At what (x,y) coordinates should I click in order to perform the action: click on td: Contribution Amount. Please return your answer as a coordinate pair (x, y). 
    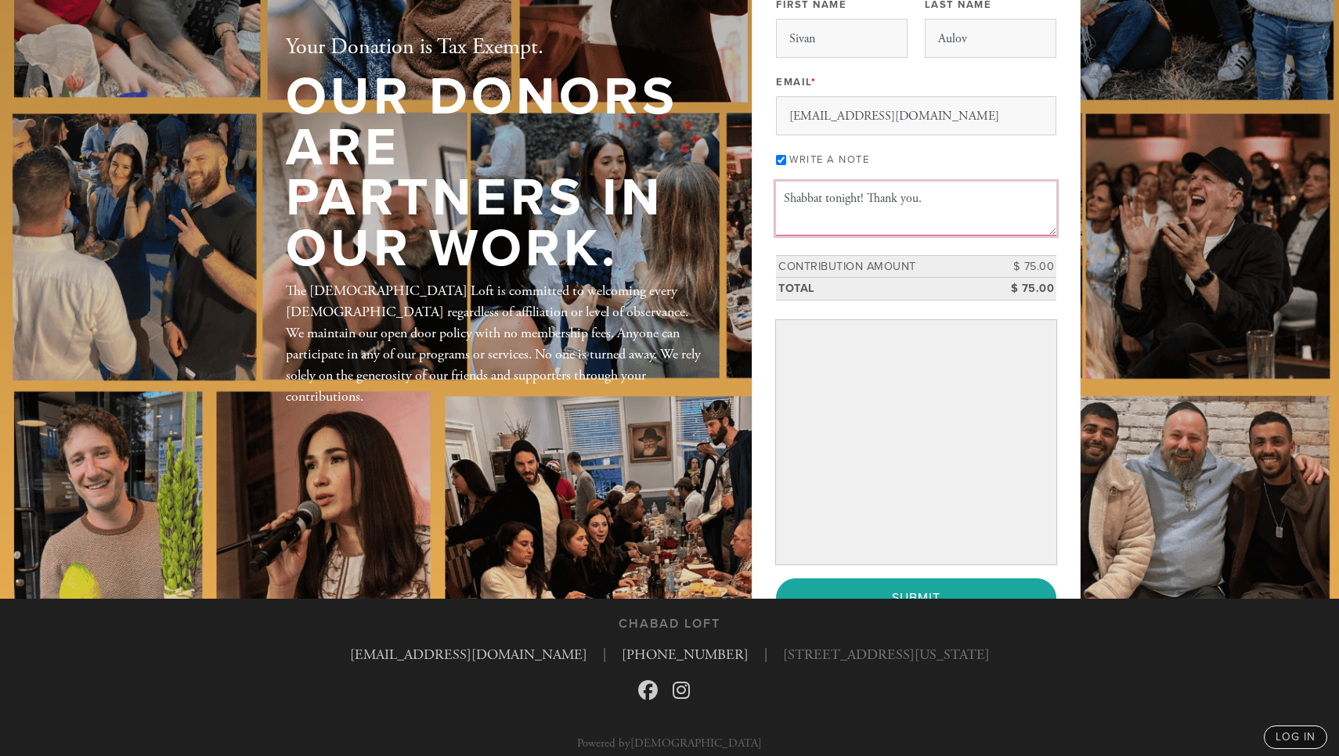
    Looking at the image, I should click on (881, 266).